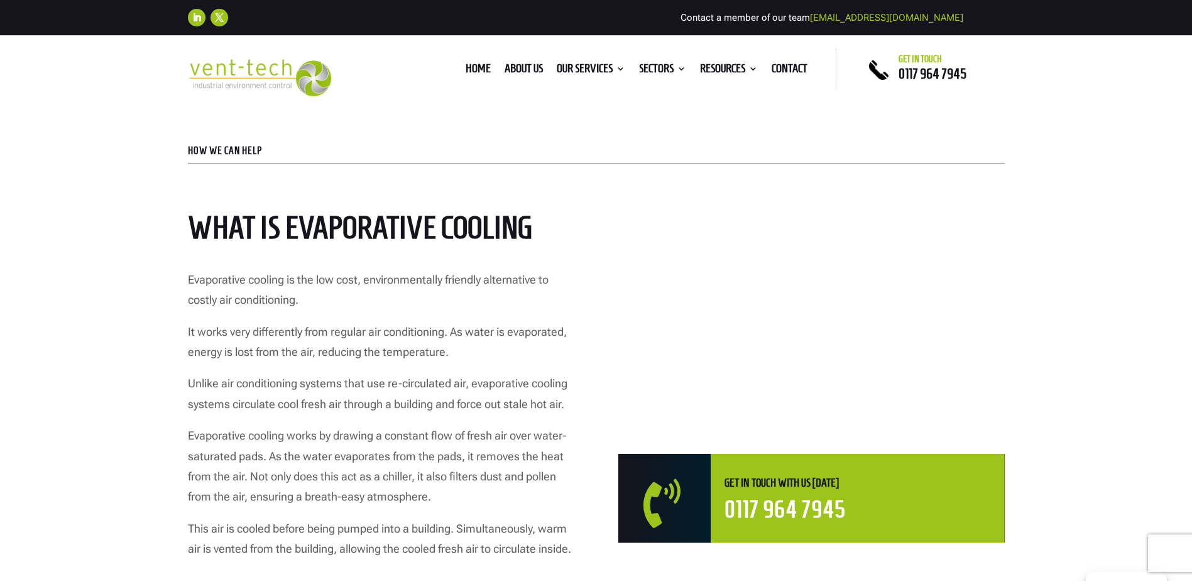  Describe the element at coordinates (478, 71) in the screenshot. I see `a: Home` at that location.